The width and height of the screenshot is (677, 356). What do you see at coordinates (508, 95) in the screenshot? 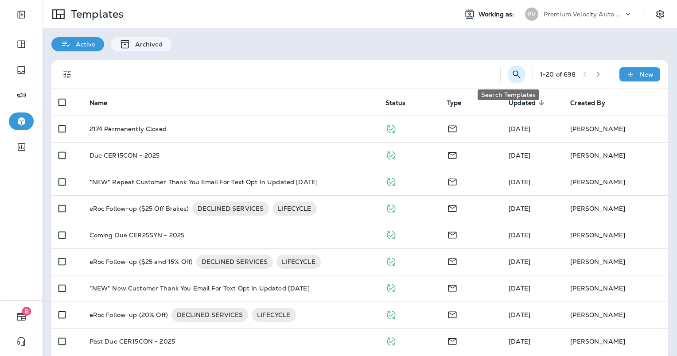
I see `div: Search Templates` at bounding box center [508, 95].